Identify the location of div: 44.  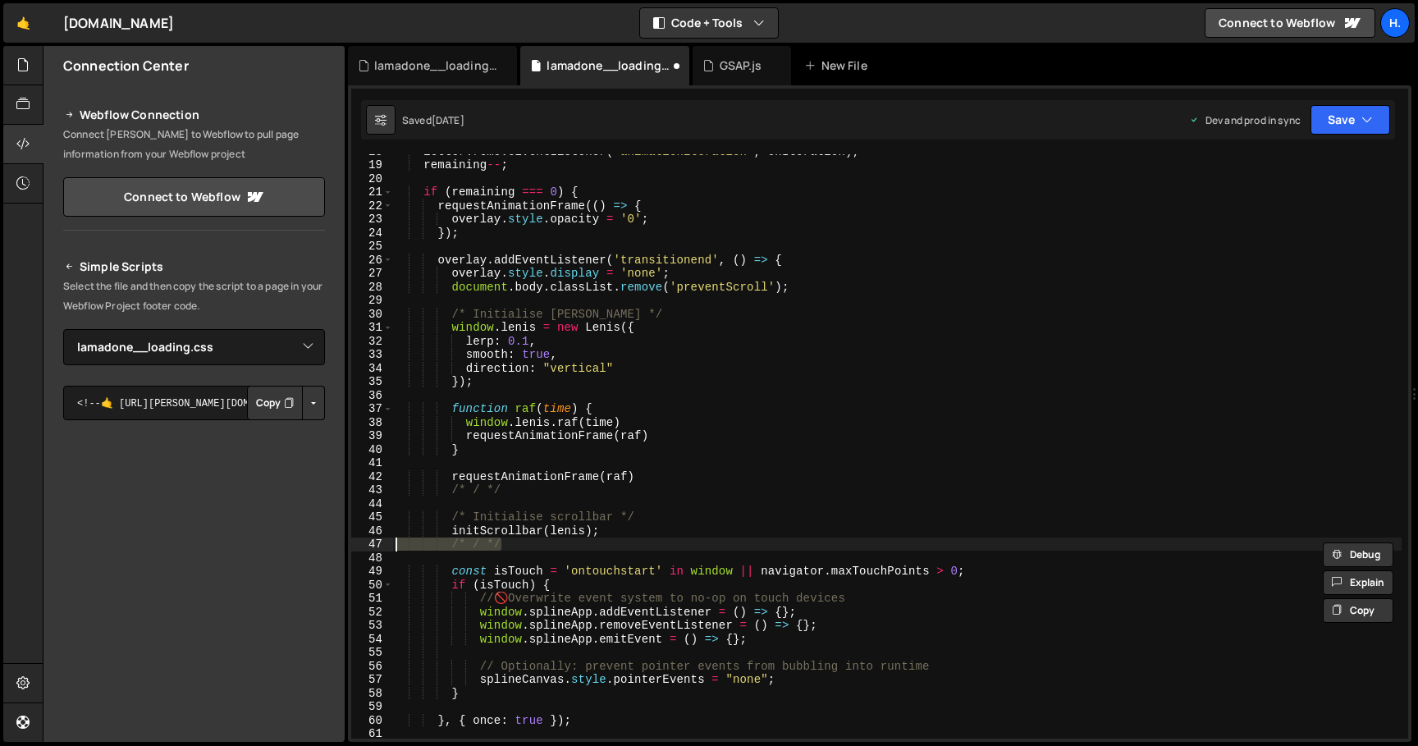
(372, 504).